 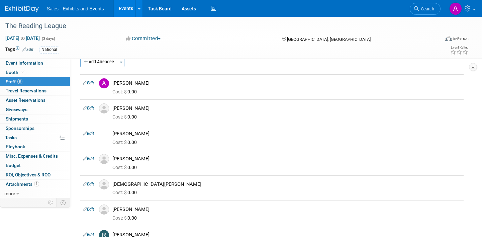 What do you see at coordinates (28, 174) in the screenshot?
I see `span: ROI, Objectives & ROO` at bounding box center [28, 174].